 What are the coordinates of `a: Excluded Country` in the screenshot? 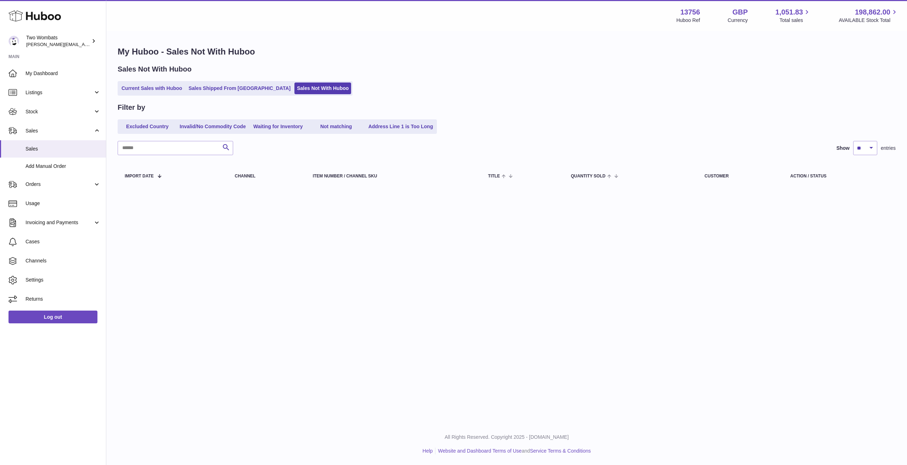 It's located at (147, 126).